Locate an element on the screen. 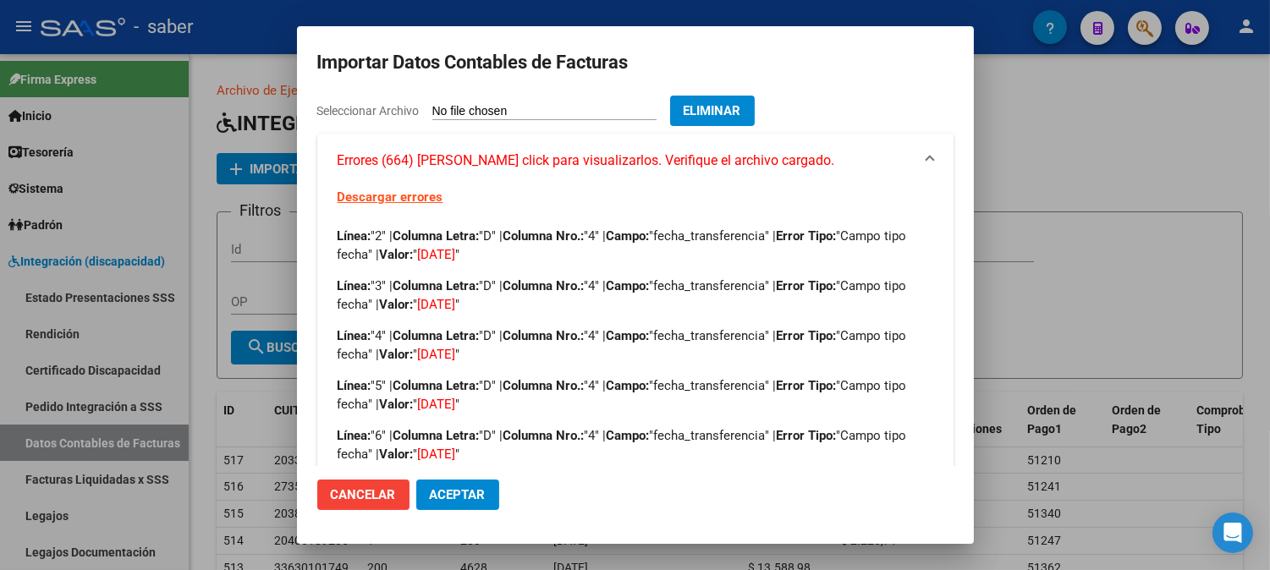 Image resolution: width=1270 pixels, height=570 pixels. h2: Importar Datos Contables de Facturas is located at coordinates (636, 63).